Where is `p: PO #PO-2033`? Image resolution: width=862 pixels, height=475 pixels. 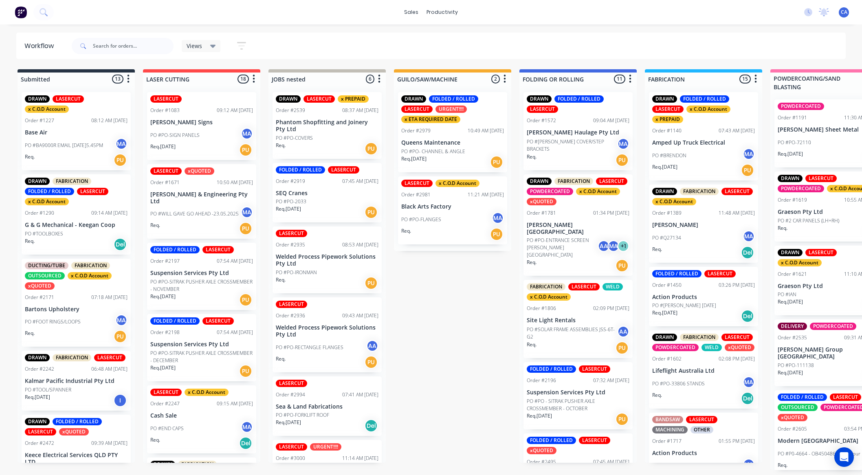 p: PO #PO-2033 is located at coordinates (291, 202).